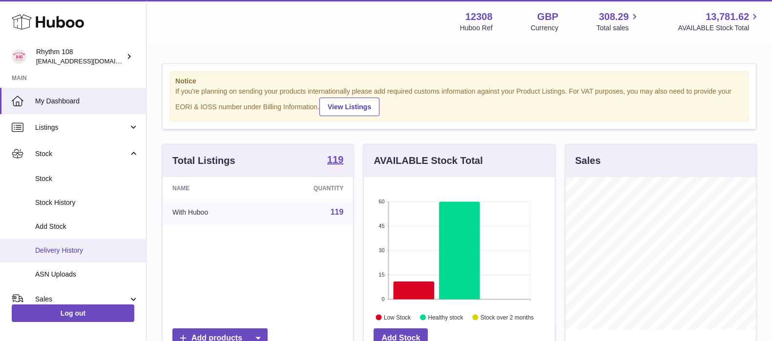 This screenshot has height=341, width=772. Describe the element at coordinates (618, 28) in the screenshot. I see `span: Total sales` at that location.